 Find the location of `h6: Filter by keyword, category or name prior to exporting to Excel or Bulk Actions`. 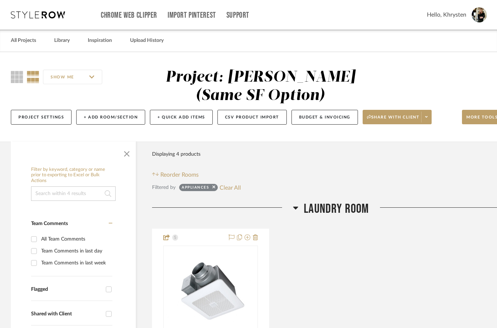

h6: Filter by keyword, category or name prior to exporting to Excel or Bulk Actions is located at coordinates (73, 175).